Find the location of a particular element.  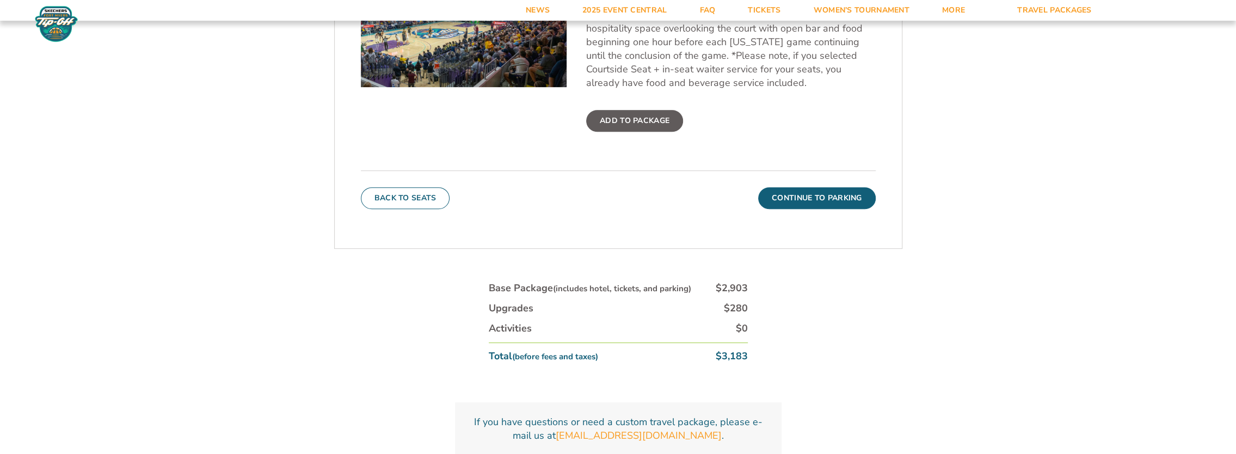

div: $280 is located at coordinates (736, 308).